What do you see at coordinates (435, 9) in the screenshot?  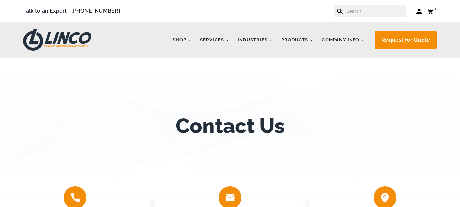 I see `span: 0` at bounding box center [435, 9].